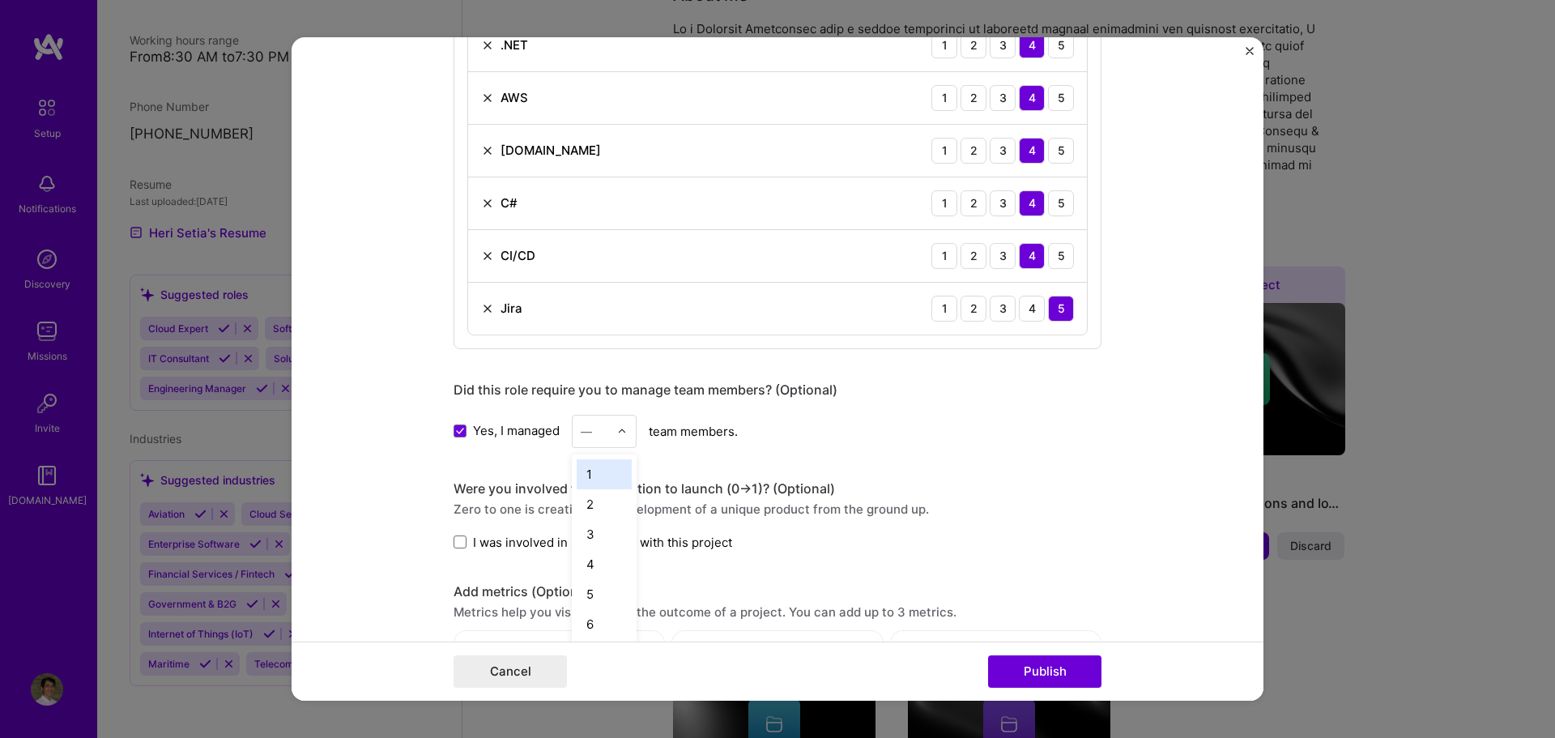  What do you see at coordinates (509, 203) in the screenshot?
I see `div: C#` at bounding box center [509, 203].